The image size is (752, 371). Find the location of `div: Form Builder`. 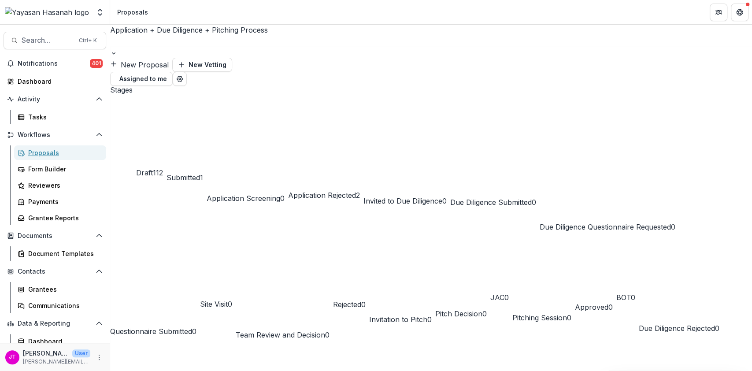

div: Form Builder is located at coordinates (63, 169).